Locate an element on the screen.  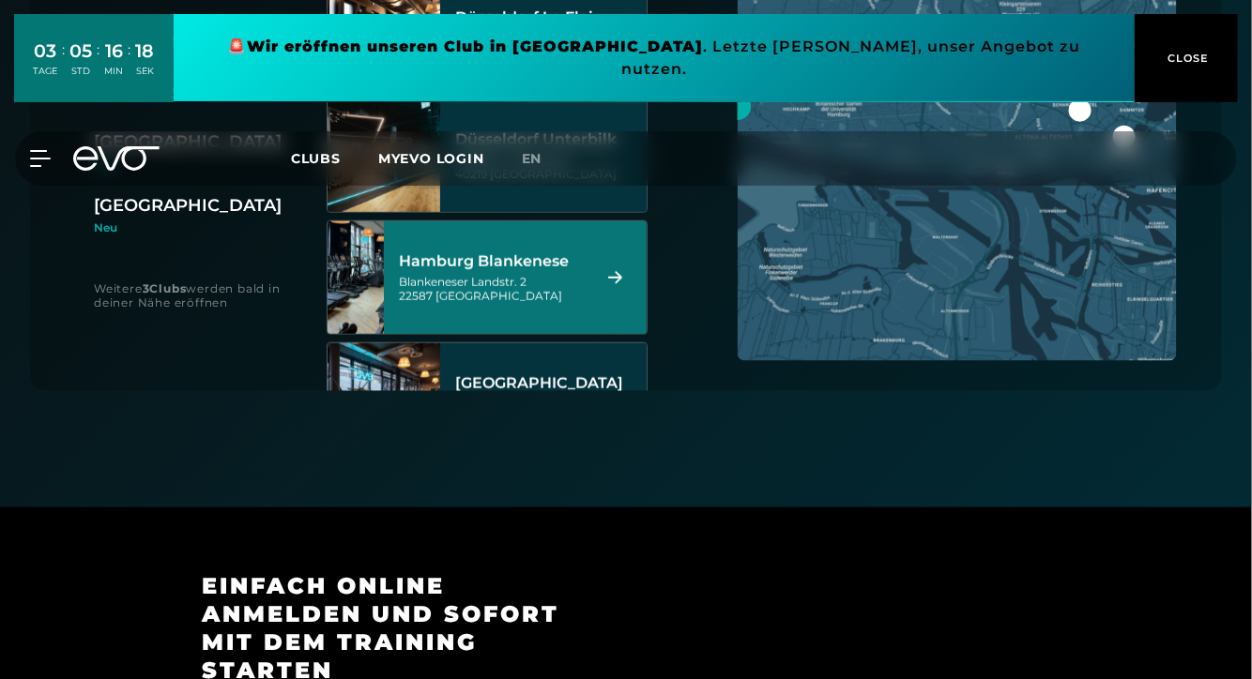
div: Hamburg Blankenese is located at coordinates (493, 262).